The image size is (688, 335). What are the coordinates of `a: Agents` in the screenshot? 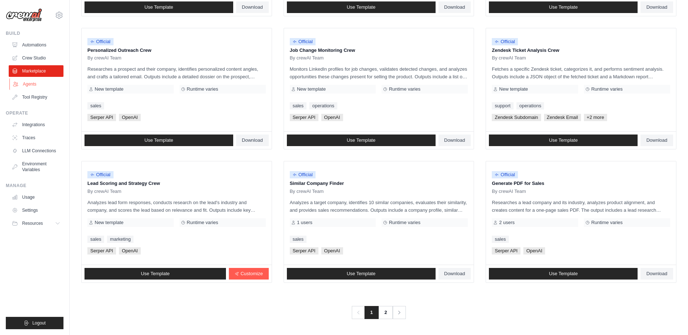 It's located at (37, 84).